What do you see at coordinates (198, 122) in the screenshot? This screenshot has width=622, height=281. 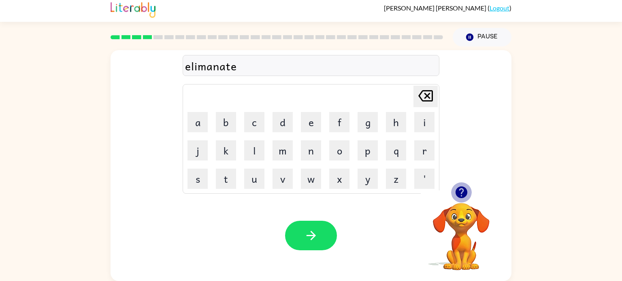 I see `button: a` at bounding box center [198, 122].